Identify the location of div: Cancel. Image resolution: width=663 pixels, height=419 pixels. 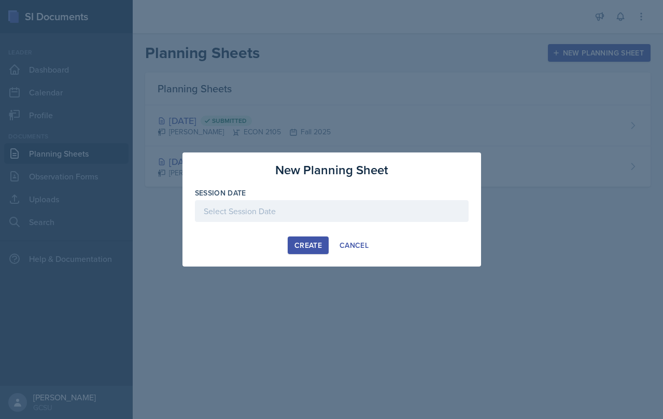
(354, 245).